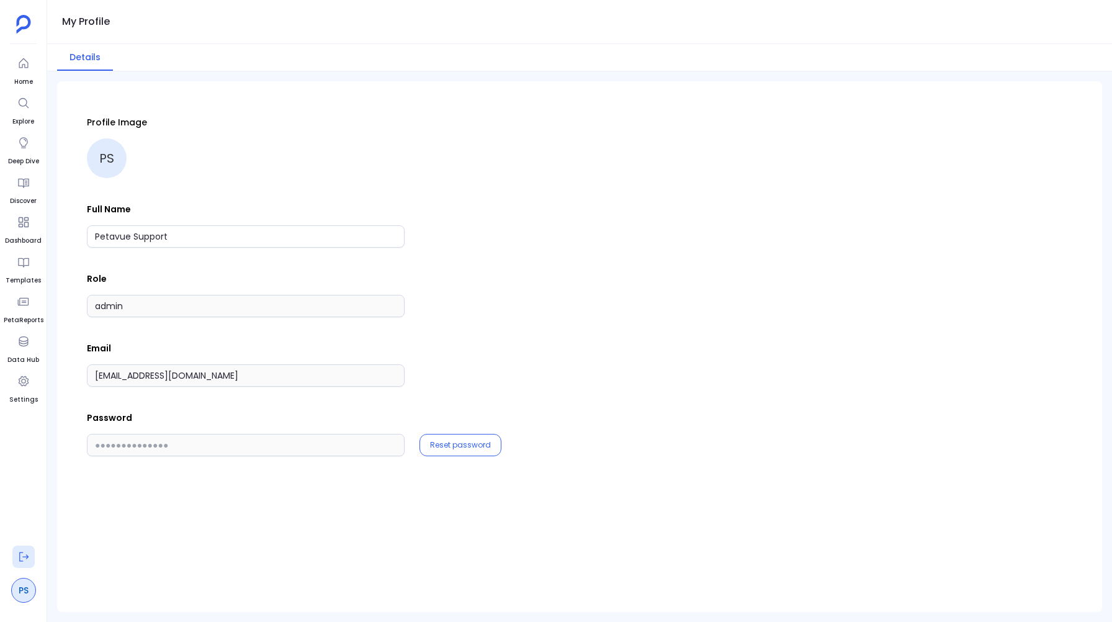 This screenshot has height=622, width=1112. I want to click on span: Explore, so click(24, 122).